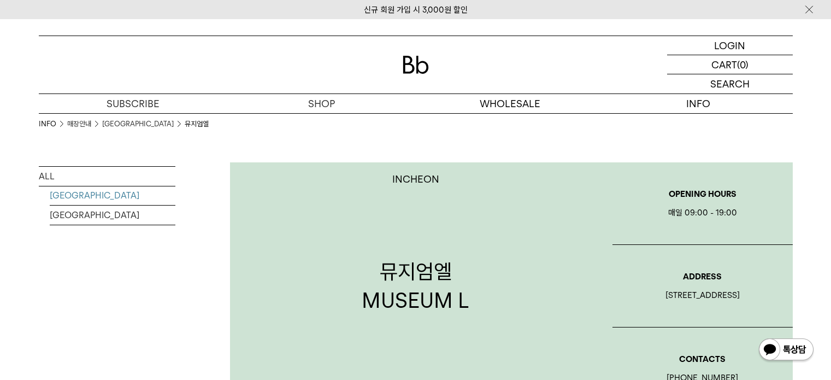 This screenshot has width=831, height=380. I want to click on p: WHOLESALE, so click(510, 103).